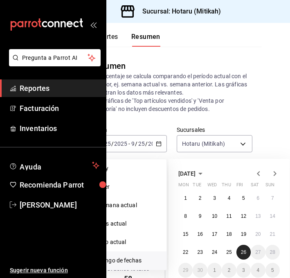  Describe the element at coordinates (146, 40) in the screenshot. I see `button: Resumen` at that location.